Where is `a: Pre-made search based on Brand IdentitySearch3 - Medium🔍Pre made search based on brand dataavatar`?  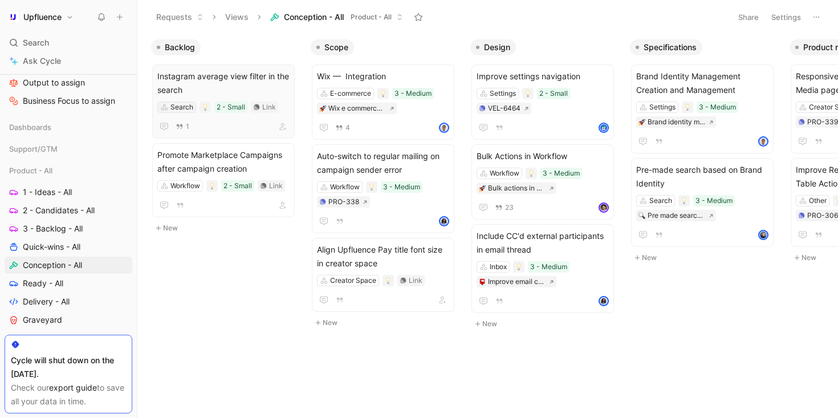
a: Pre-made search based on Brand IdentitySearch3 - Medium🔍Pre made search based on brand dataavatar is located at coordinates (702, 202).